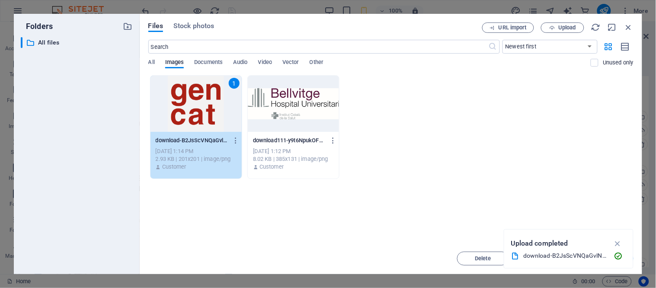  What do you see at coordinates (240, 63) in the screenshot?
I see `span: Audio` at bounding box center [240, 63].